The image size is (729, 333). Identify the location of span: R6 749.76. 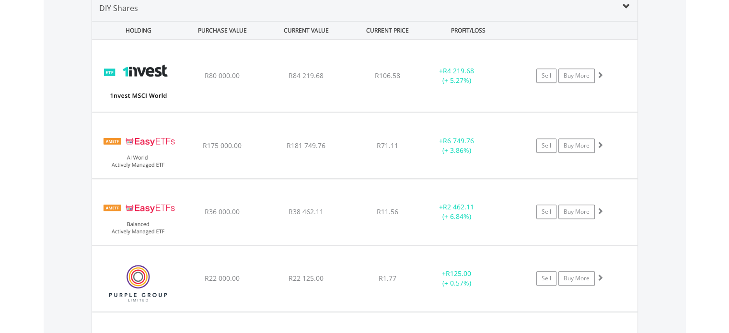
(458, 140).